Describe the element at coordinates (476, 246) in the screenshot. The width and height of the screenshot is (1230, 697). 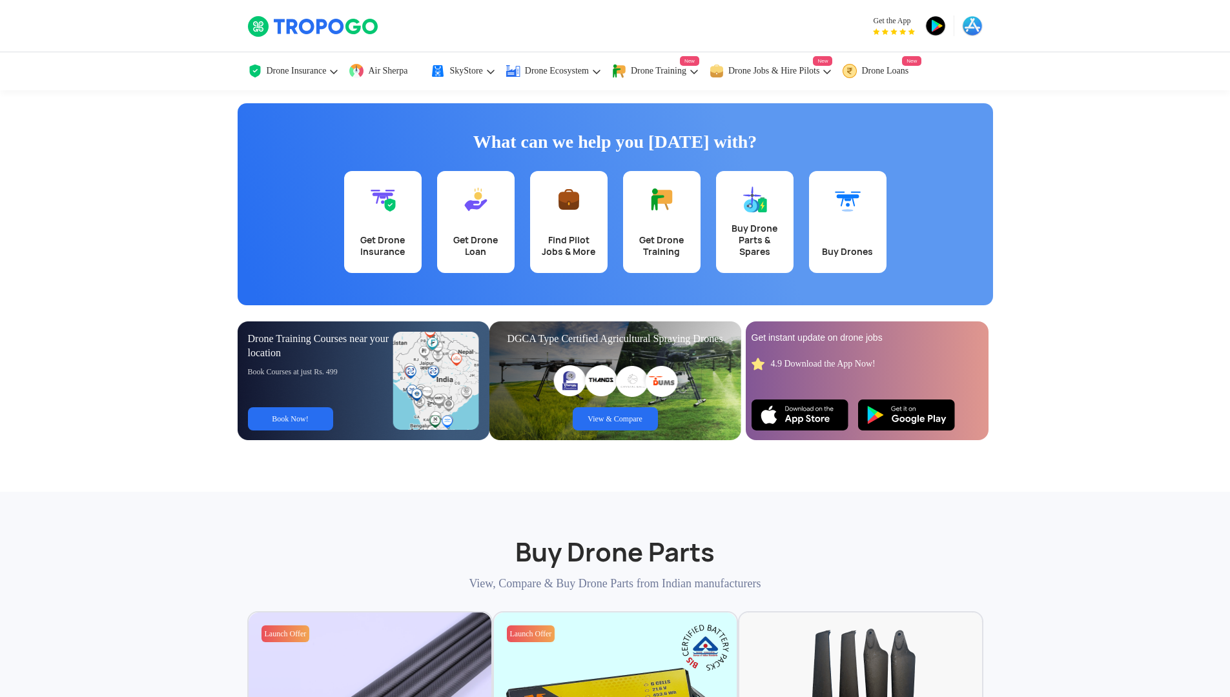
I see `div: Get Drone Loan` at that location.